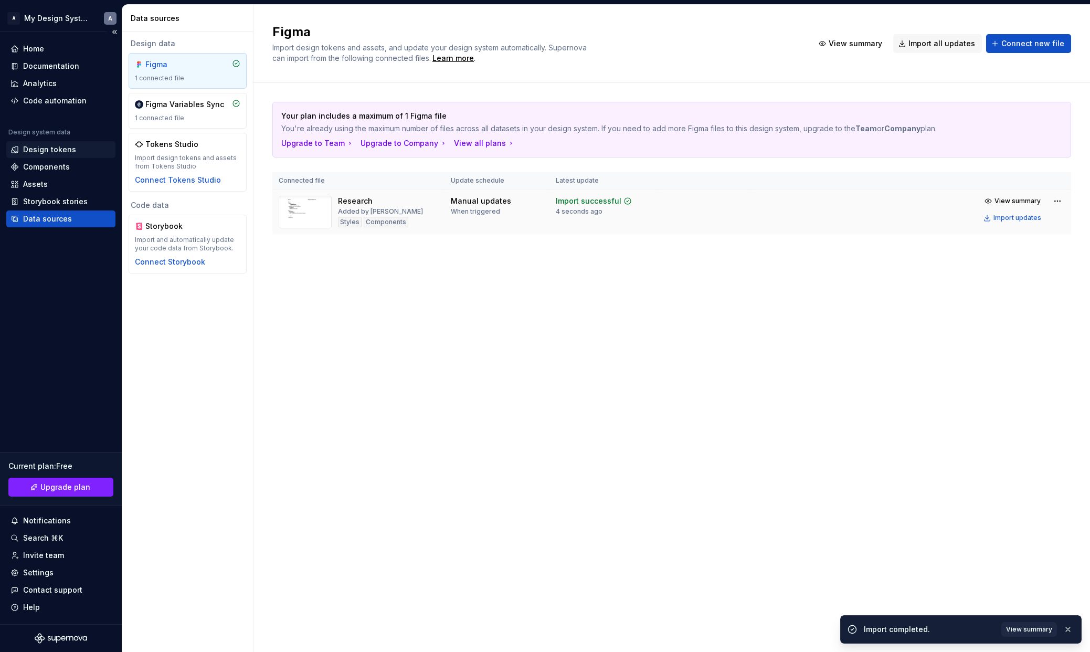  Describe the element at coordinates (65, 487) in the screenshot. I see `span: Upgrade plan` at that location.